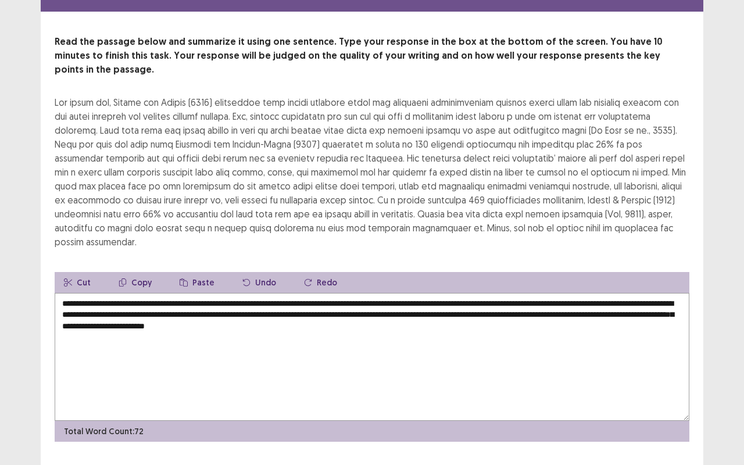  What do you see at coordinates (320, 282) in the screenshot?
I see `button: Redo` at bounding box center [320, 282].